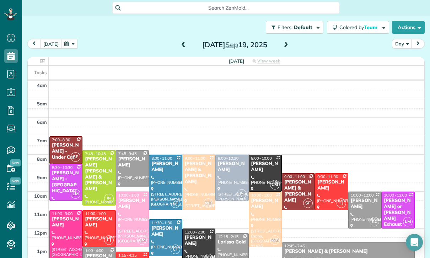  Describe the element at coordinates (262, 158) in the screenshot. I see `span: 8:00 - 10:00` at that location.